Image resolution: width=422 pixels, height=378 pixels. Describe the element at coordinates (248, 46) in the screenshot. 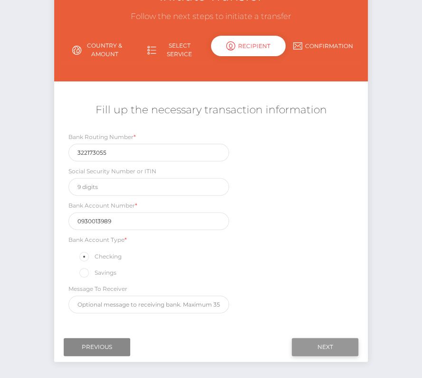

I see `div: Recipient` at that location.